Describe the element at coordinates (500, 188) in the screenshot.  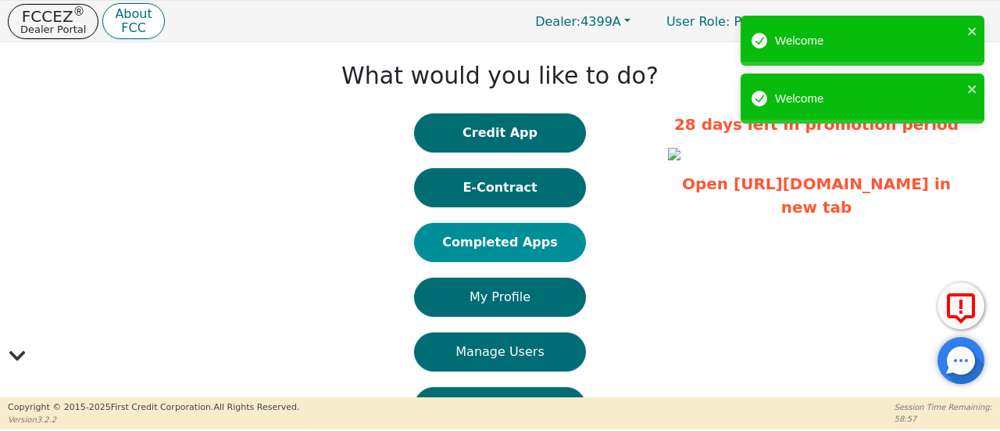
I see `button: E-Contract` at that location.